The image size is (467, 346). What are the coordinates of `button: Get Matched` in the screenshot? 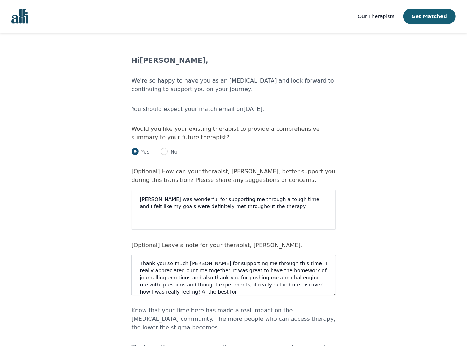 It's located at (430, 16).